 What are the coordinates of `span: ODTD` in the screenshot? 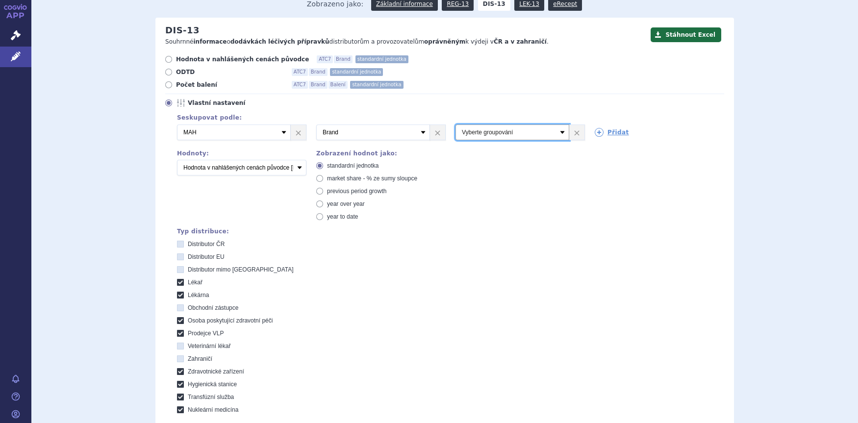 It's located at (230, 72).